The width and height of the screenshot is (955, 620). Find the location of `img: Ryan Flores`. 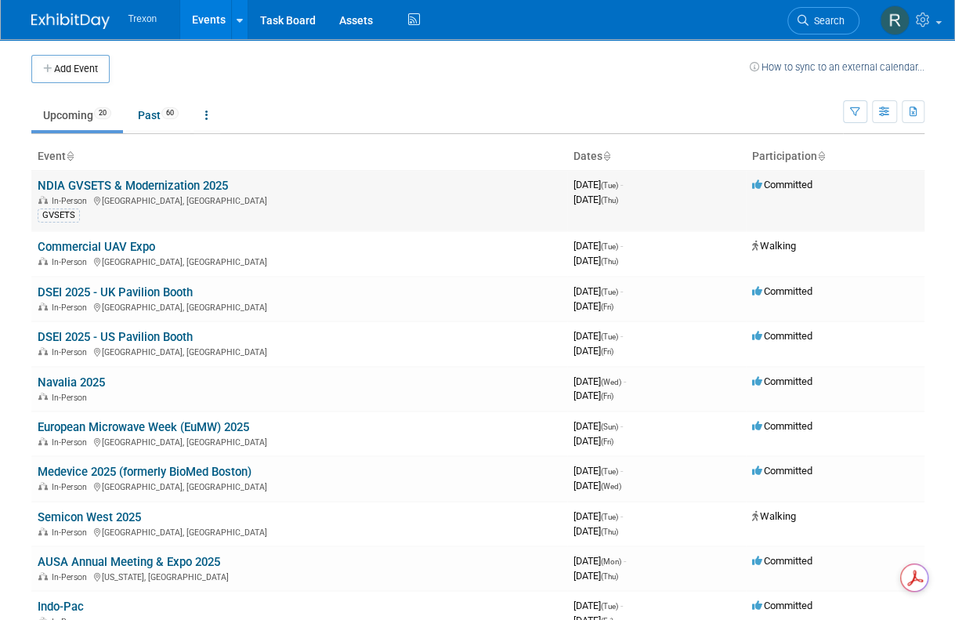

img: Ryan Flores is located at coordinates (895, 20).